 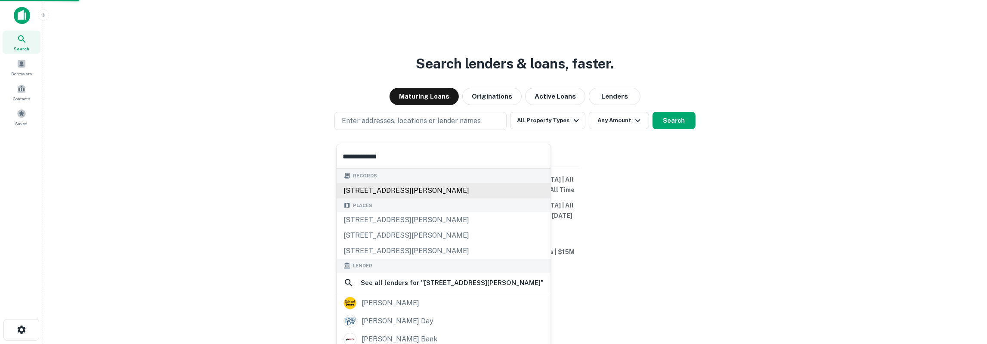 What do you see at coordinates (365, 176) in the screenshot?
I see `span: Records` at bounding box center [365, 176].